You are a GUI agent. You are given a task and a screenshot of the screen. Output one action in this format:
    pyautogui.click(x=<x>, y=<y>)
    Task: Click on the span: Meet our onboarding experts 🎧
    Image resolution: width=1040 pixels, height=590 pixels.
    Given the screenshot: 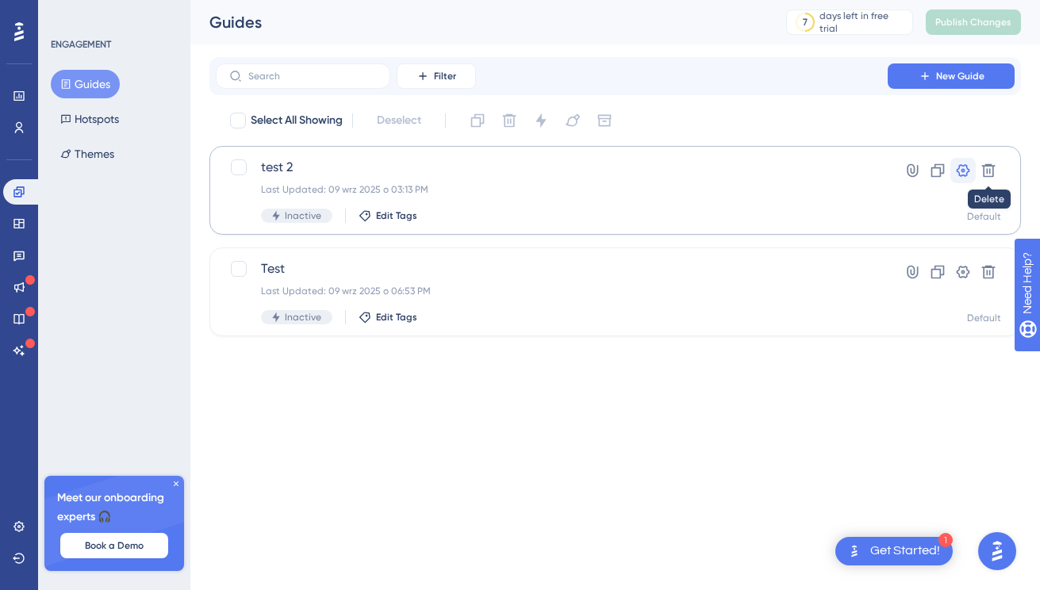 What is the action you would take?
    pyautogui.click(x=114, y=507)
    